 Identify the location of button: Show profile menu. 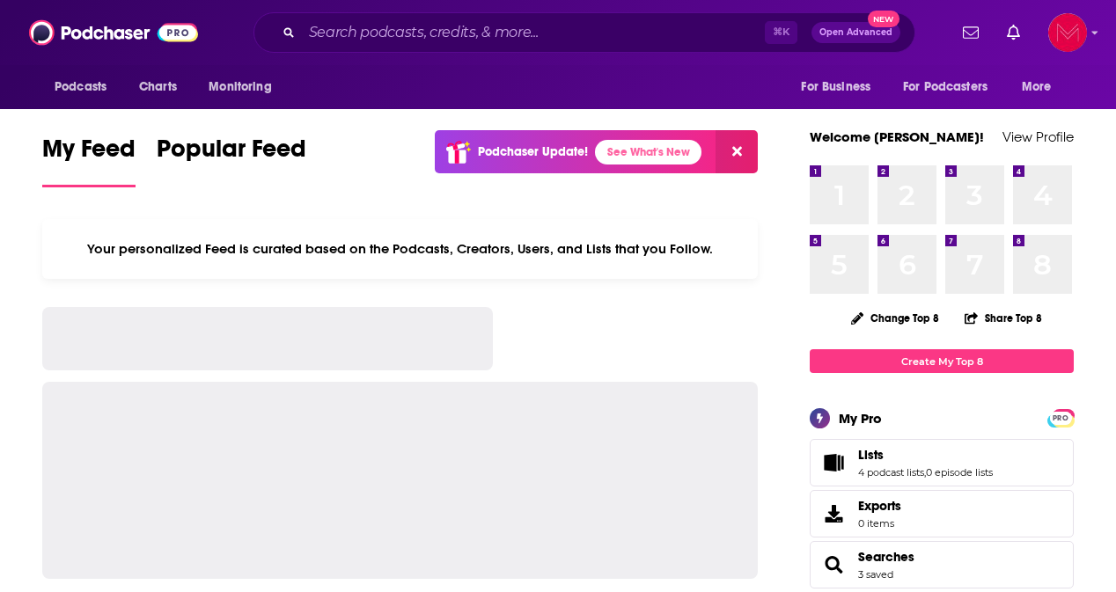
(1068, 33).